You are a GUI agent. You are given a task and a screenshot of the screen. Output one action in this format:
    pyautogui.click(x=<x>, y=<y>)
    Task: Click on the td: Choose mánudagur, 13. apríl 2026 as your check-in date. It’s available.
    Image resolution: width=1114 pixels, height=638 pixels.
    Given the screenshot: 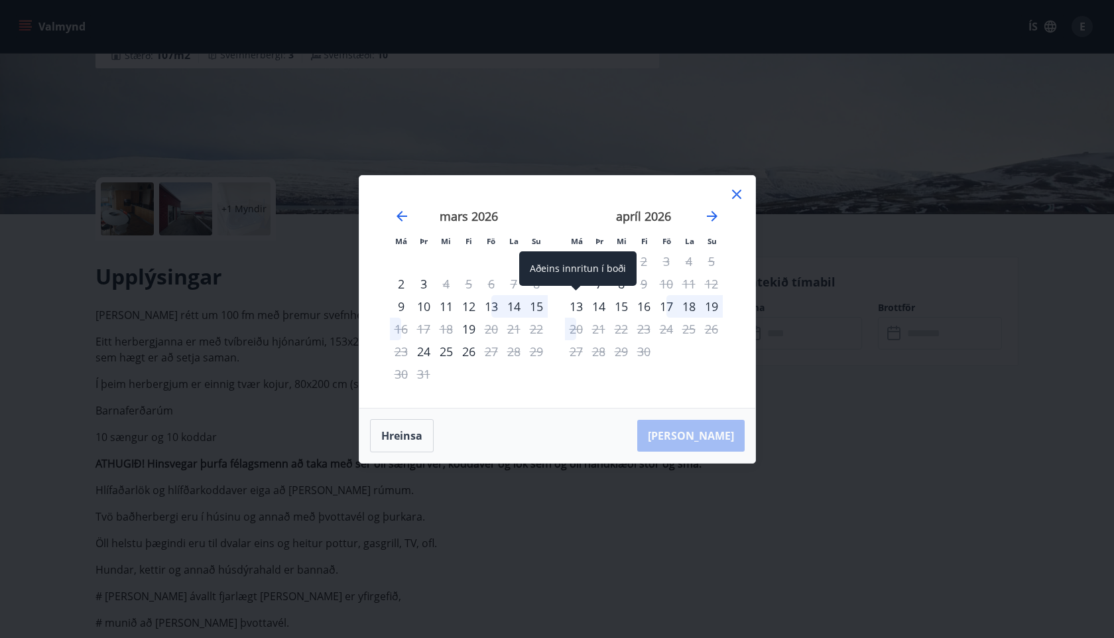 What is the action you would take?
    pyautogui.click(x=576, y=306)
    